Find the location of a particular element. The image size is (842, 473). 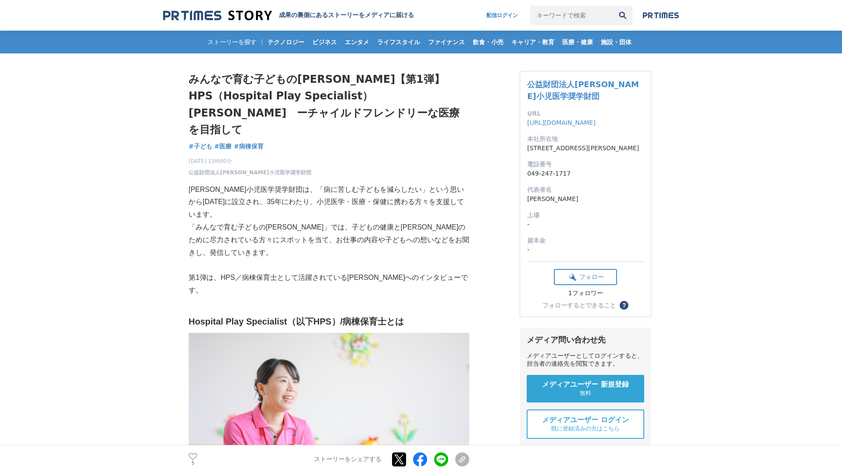

a: キャリア・教育 is located at coordinates (533, 42).